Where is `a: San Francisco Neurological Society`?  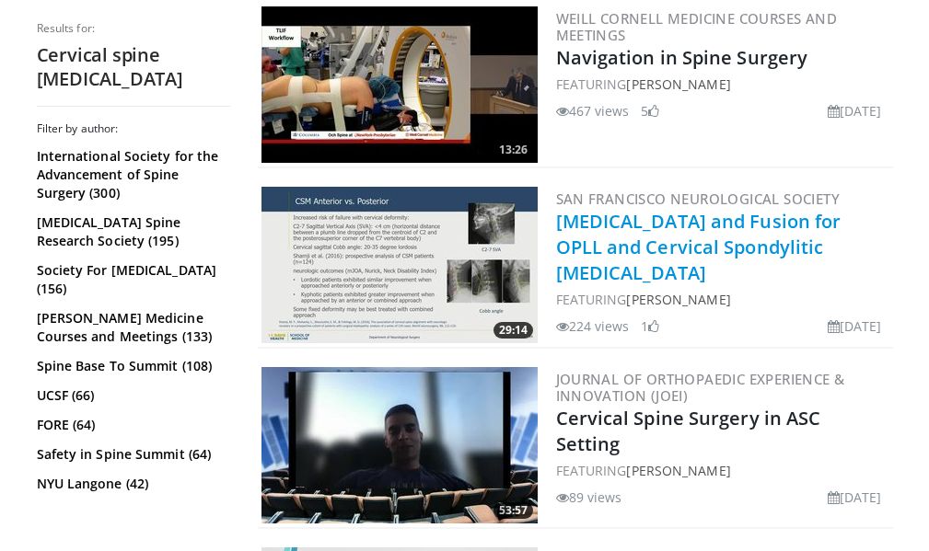 a: San Francisco Neurological Society is located at coordinates (698, 199).